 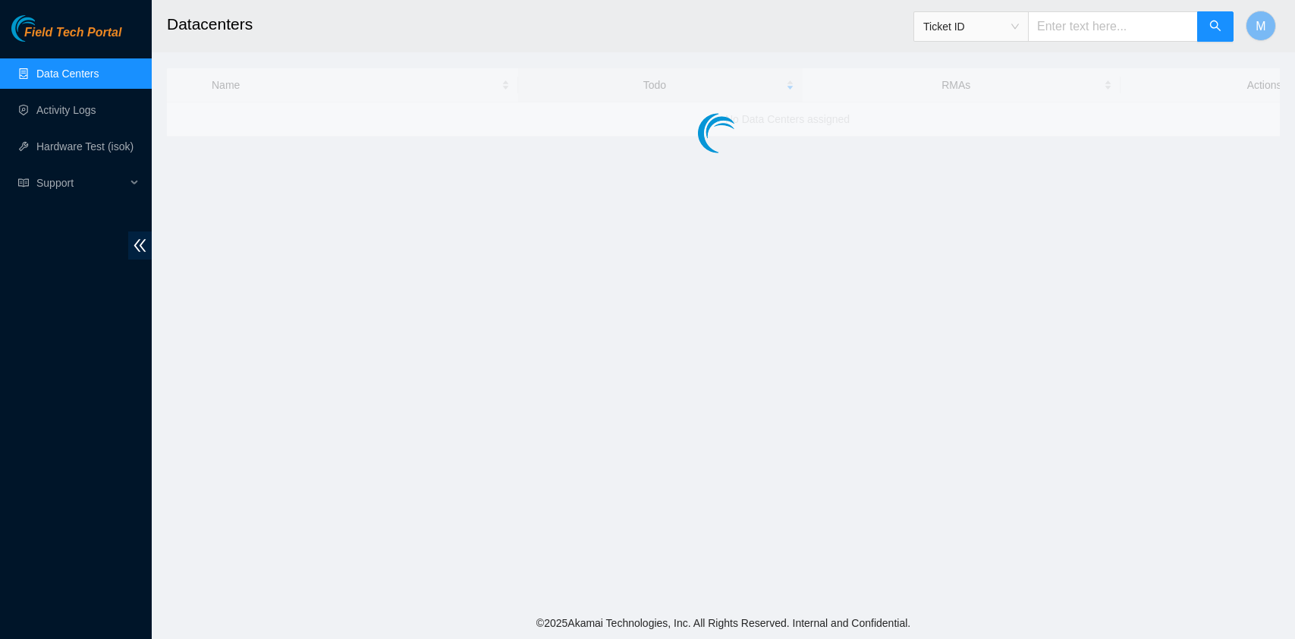 What do you see at coordinates (971, 27) in the screenshot?
I see `span: Ticket ID` at bounding box center [971, 27].